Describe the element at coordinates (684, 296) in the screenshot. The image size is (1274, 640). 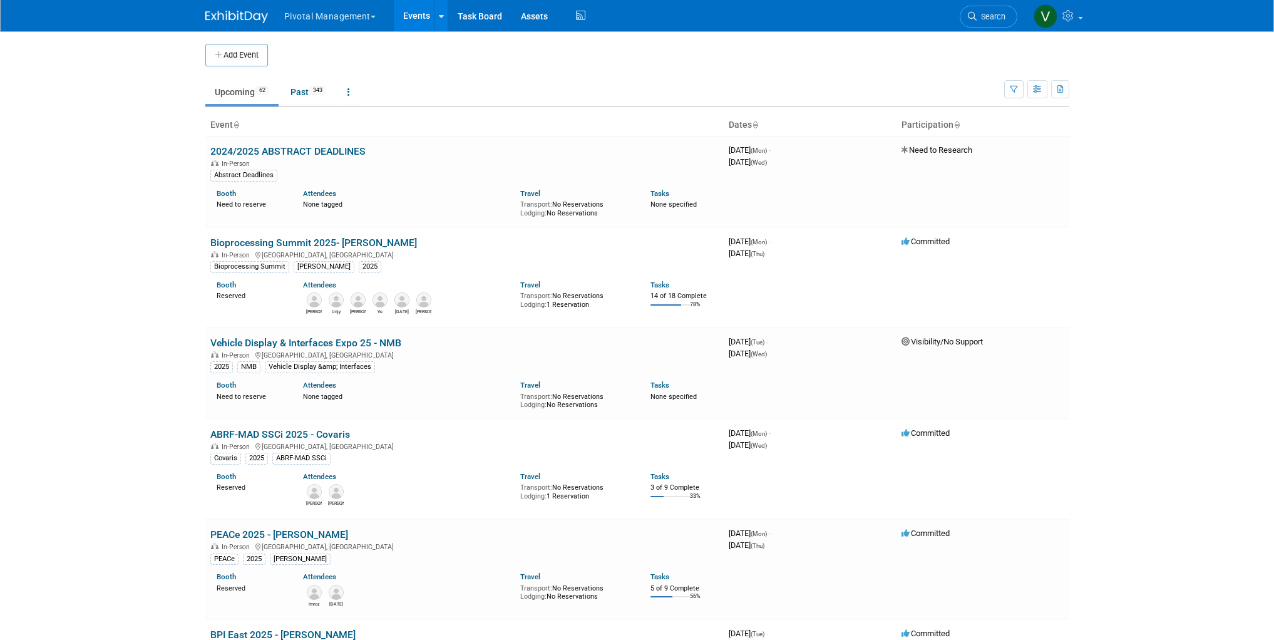
I see `div: 14 of 18 Complete` at that location.